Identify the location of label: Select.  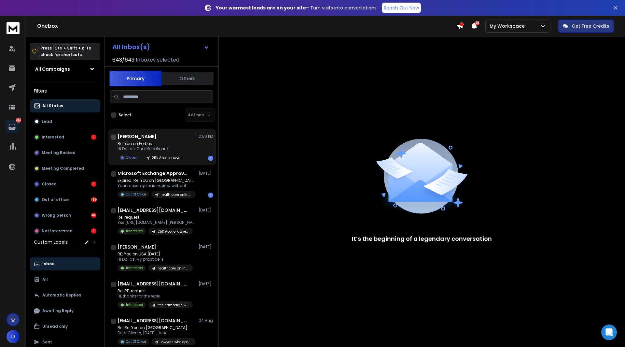
(125, 115).